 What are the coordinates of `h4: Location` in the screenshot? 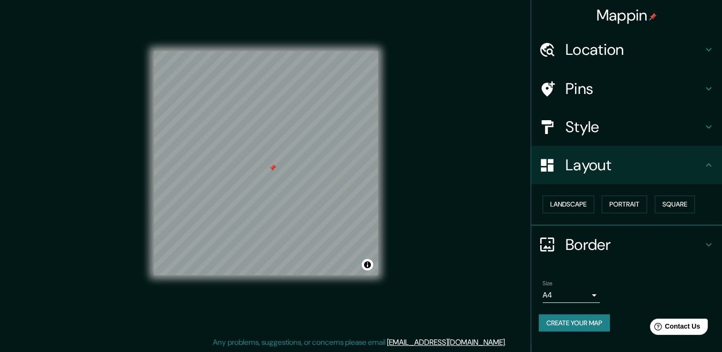 It's located at (634, 50).